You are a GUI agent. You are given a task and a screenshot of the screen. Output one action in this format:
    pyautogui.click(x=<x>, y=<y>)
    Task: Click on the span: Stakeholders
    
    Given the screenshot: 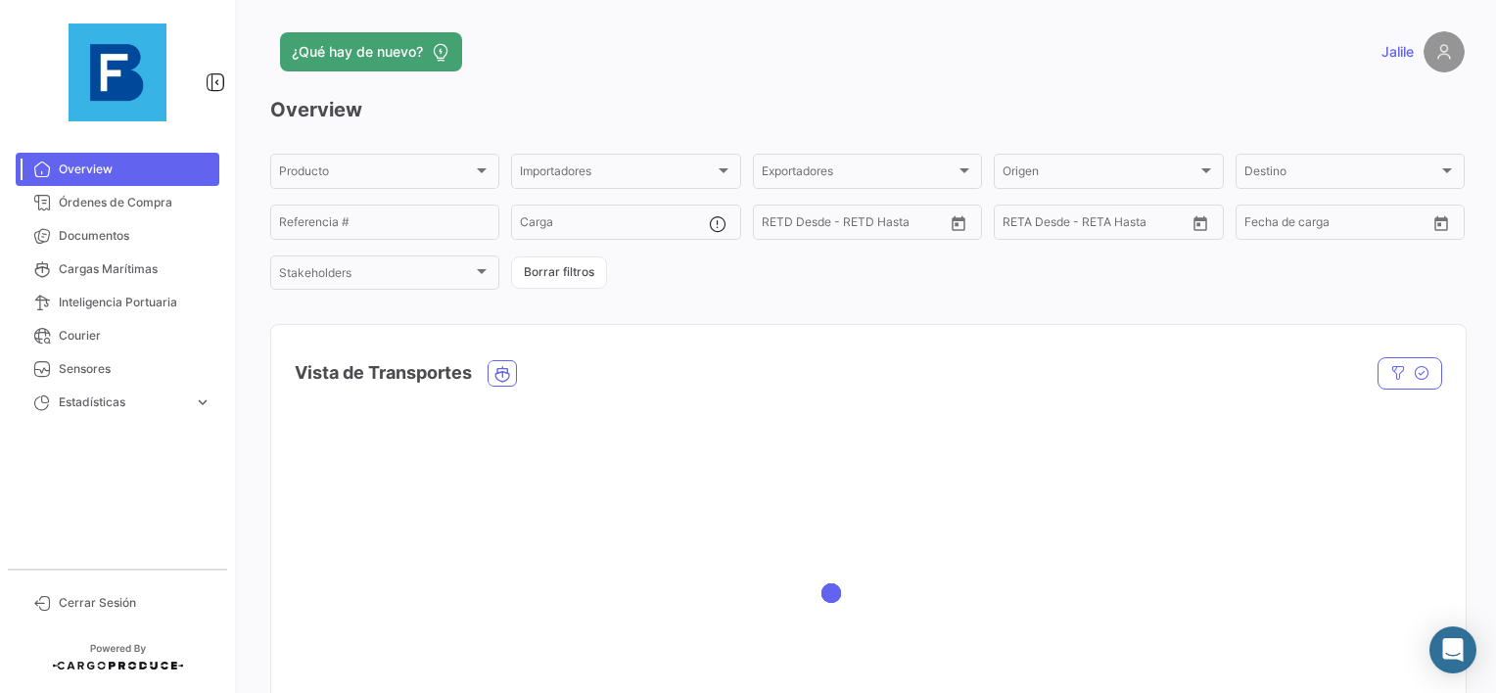 What is the action you would take?
    pyautogui.click(x=376, y=276)
    